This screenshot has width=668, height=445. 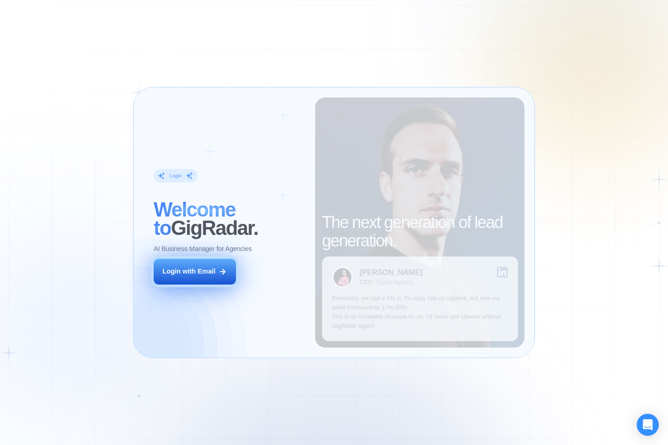 What do you see at coordinates (648, 425) in the screenshot?
I see `div: Open Intercom Messenger` at bounding box center [648, 425].